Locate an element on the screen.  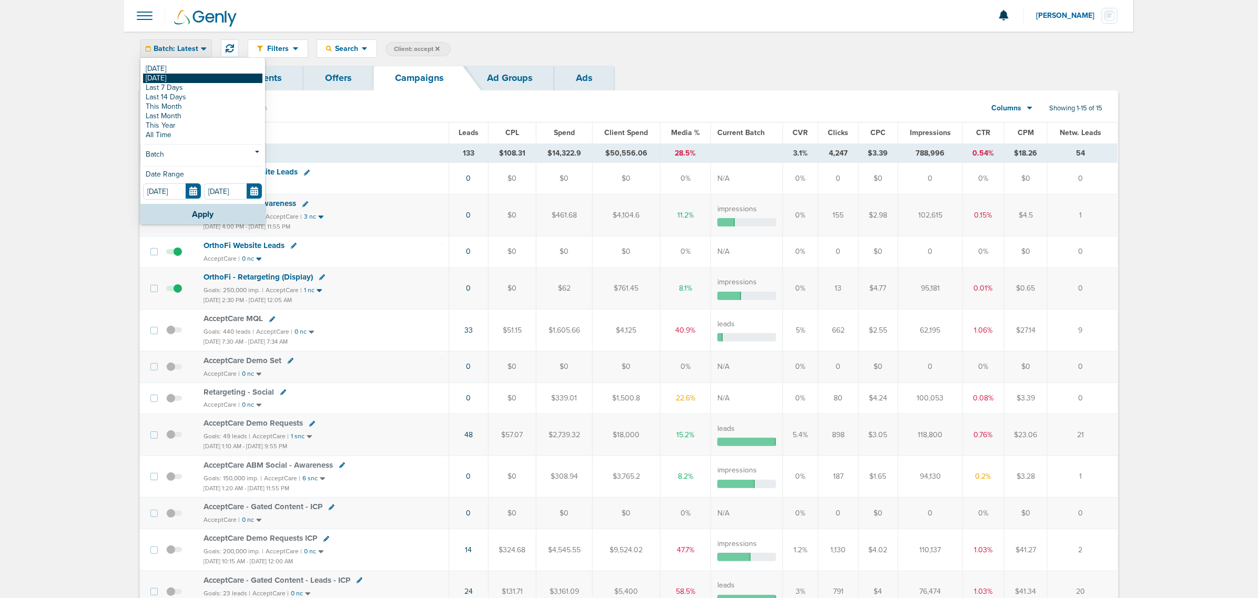
a: This Month is located at coordinates (202, 107).